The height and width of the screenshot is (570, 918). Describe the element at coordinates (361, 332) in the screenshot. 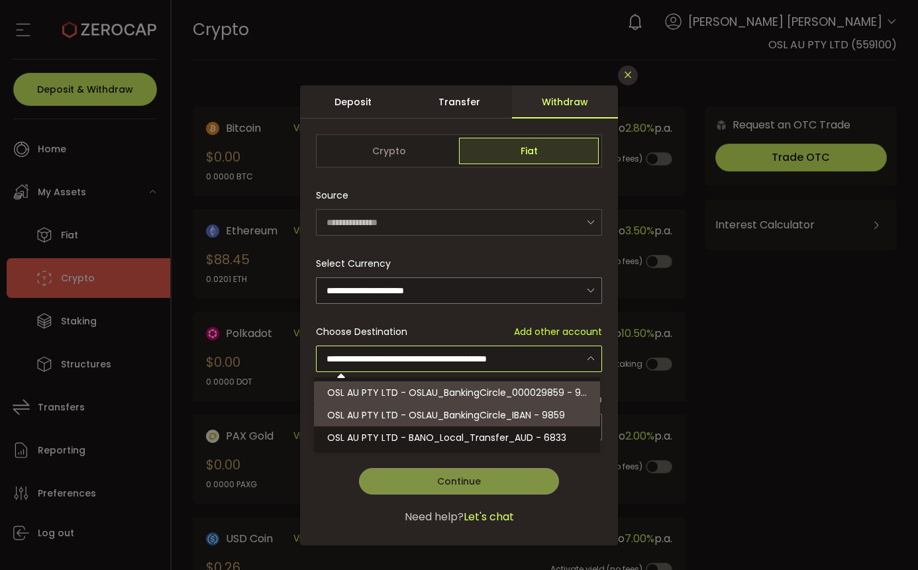

I see `span: Choose Destination` at that location.